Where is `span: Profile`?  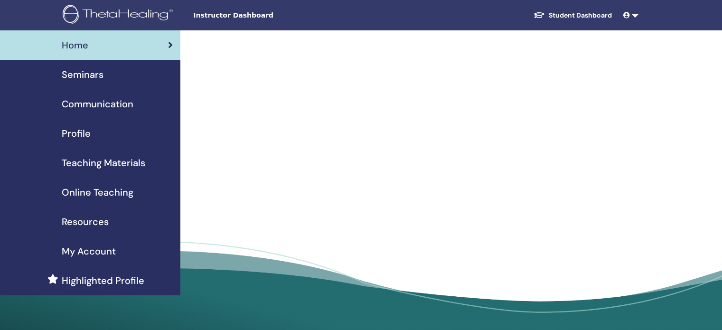 span: Profile is located at coordinates (76, 133).